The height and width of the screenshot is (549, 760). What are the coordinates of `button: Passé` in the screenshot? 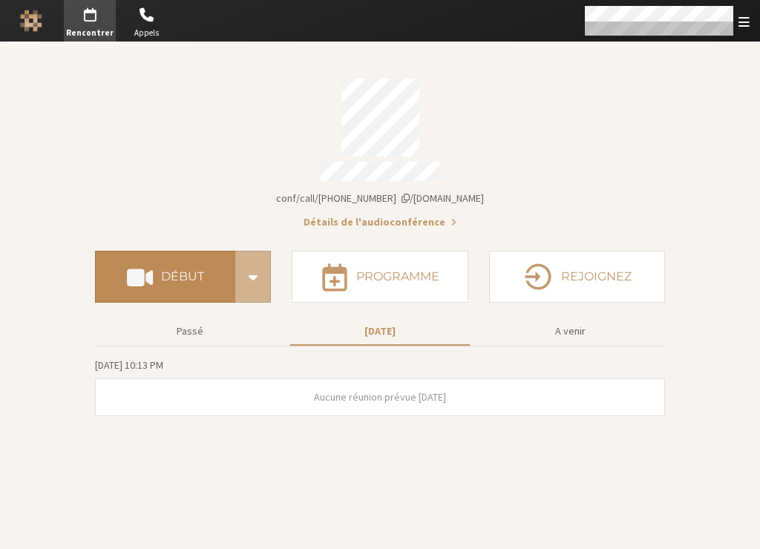 It's located at (190, 331).